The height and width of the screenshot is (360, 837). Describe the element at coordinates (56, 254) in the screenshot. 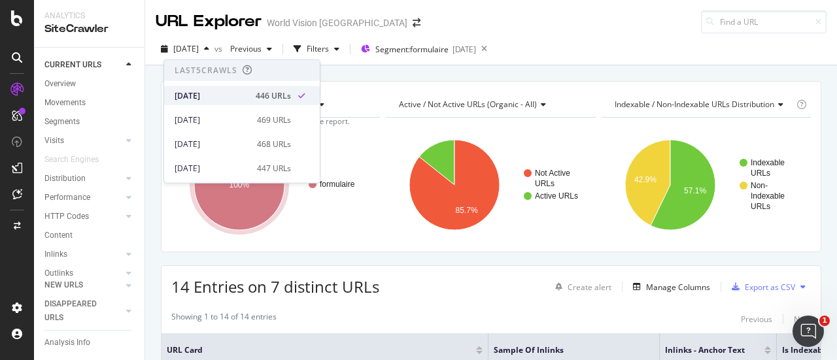

I see `div: Inlinks` at that location.